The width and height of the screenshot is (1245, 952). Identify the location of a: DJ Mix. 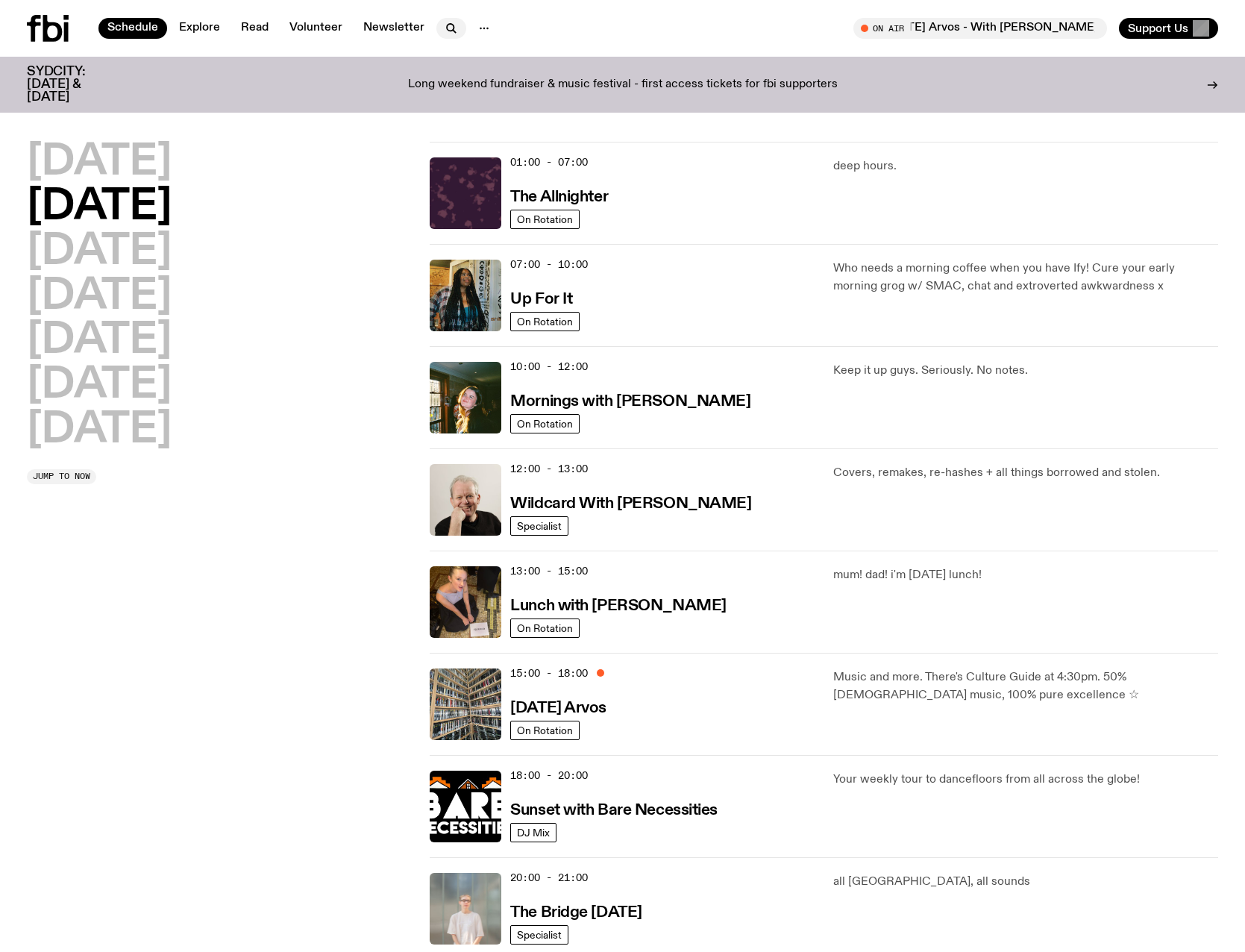
(533, 832).